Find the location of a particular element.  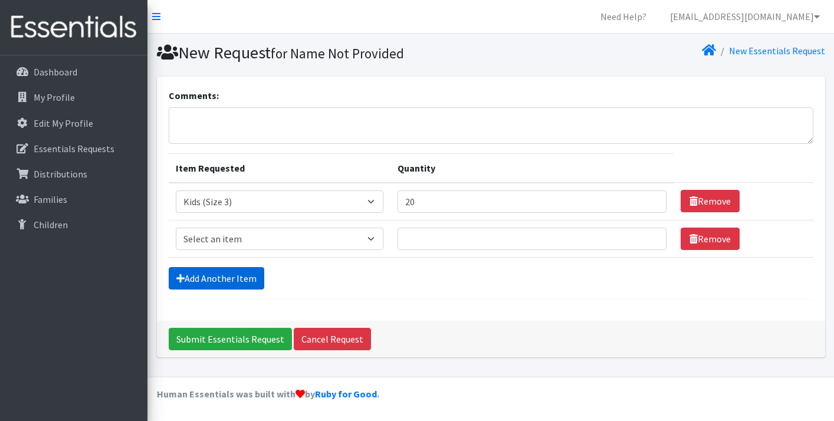

input: Submit Essentials Request is located at coordinates (230, 339).